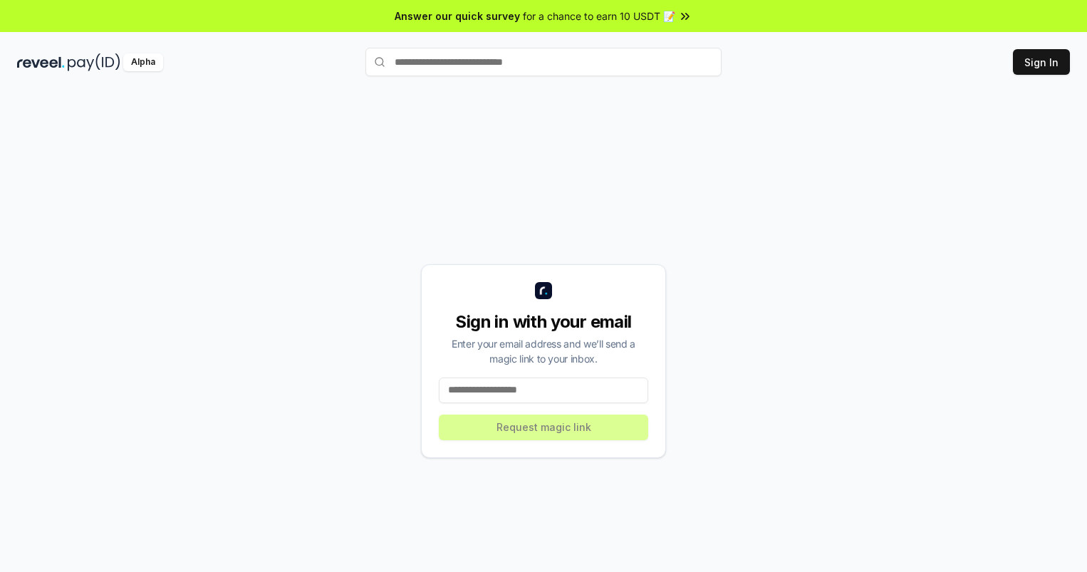 This screenshot has height=572, width=1087. What do you see at coordinates (599, 16) in the screenshot?
I see `span: for a chance to earn 10 USDT 📝` at bounding box center [599, 16].